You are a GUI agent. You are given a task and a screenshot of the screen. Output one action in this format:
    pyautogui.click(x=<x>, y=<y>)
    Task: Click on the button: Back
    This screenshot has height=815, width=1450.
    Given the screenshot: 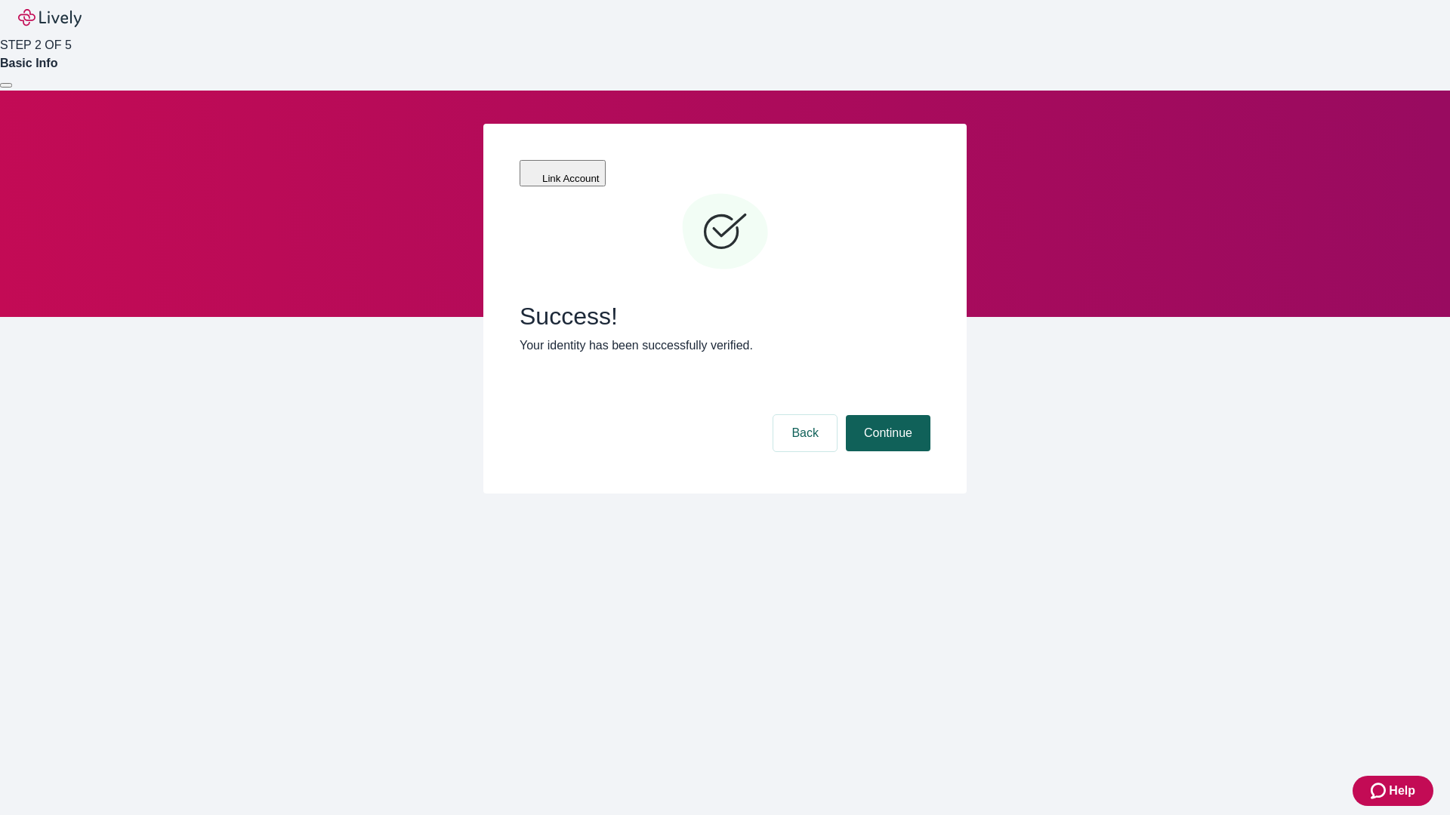 What is the action you would take?
    pyautogui.click(x=805, y=433)
    